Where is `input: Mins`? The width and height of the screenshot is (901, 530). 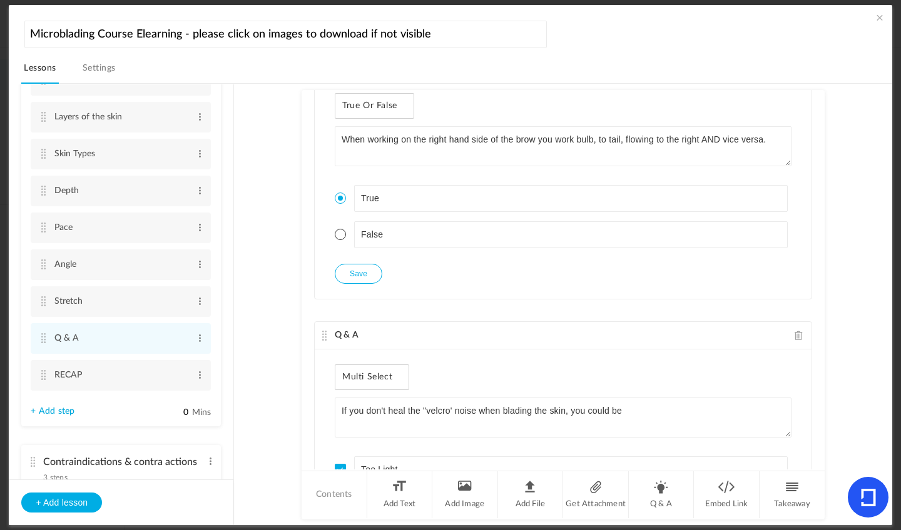
input: Mins is located at coordinates (173, 413).